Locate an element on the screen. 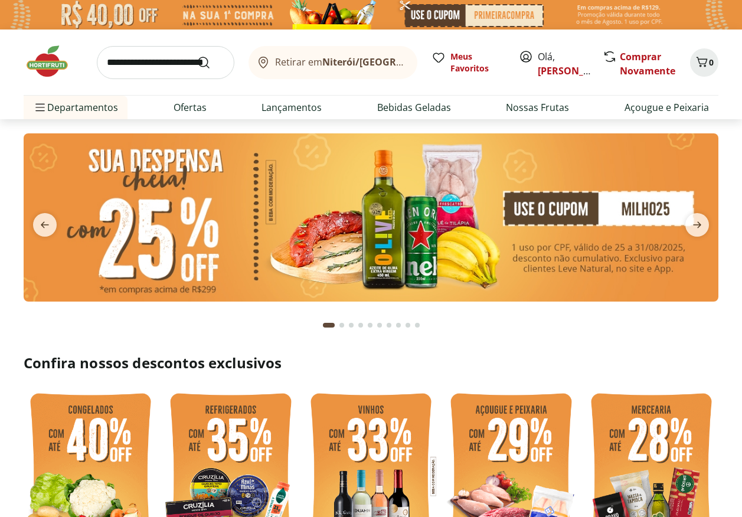  input: search is located at coordinates (165, 63).